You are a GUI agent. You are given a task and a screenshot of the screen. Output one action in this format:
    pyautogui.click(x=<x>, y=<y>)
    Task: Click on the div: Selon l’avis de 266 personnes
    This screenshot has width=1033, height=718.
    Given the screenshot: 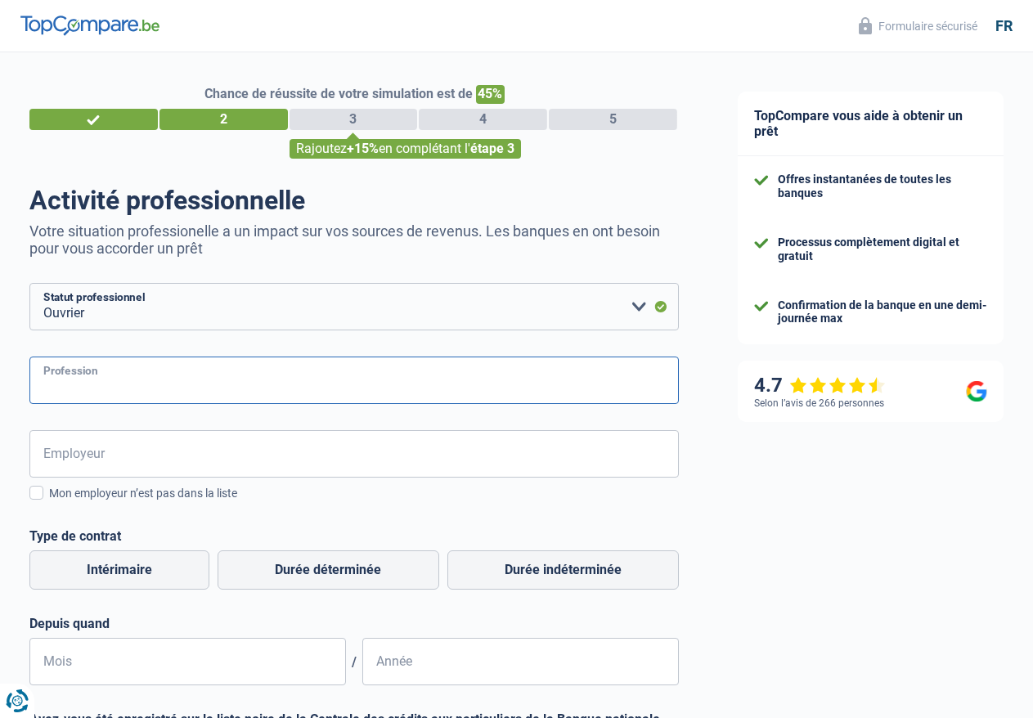 What is the action you would take?
    pyautogui.click(x=819, y=403)
    